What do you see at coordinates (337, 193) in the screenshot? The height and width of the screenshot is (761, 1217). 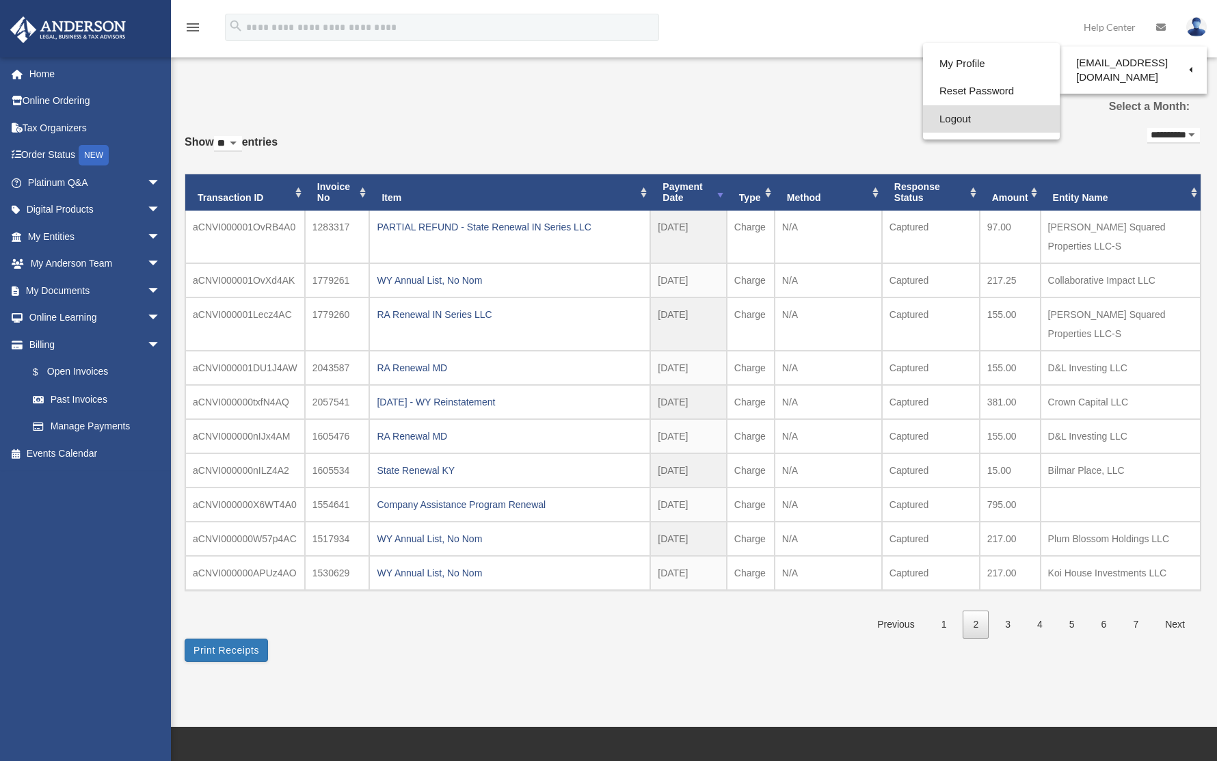 I see `th: Invoice No: activate to sort column ascending` at bounding box center [337, 193].